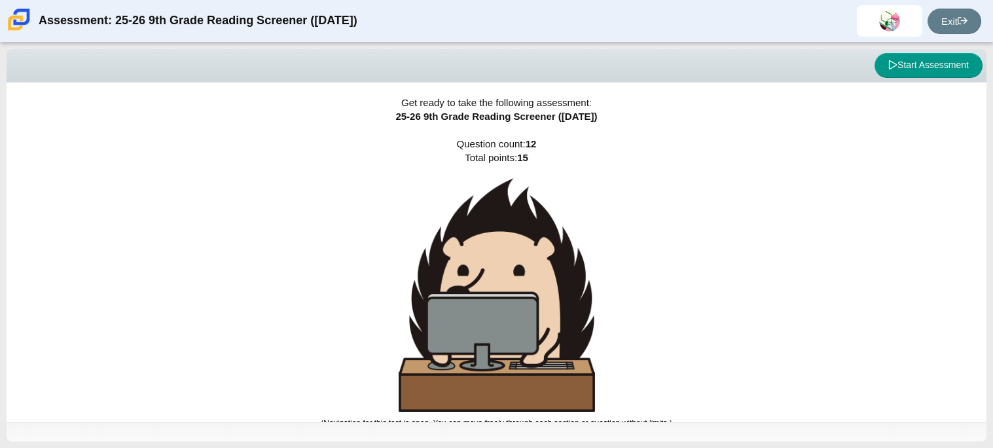  Describe the element at coordinates (19, 29) in the screenshot. I see `a: Carmen School of Science & Technology` at that location.